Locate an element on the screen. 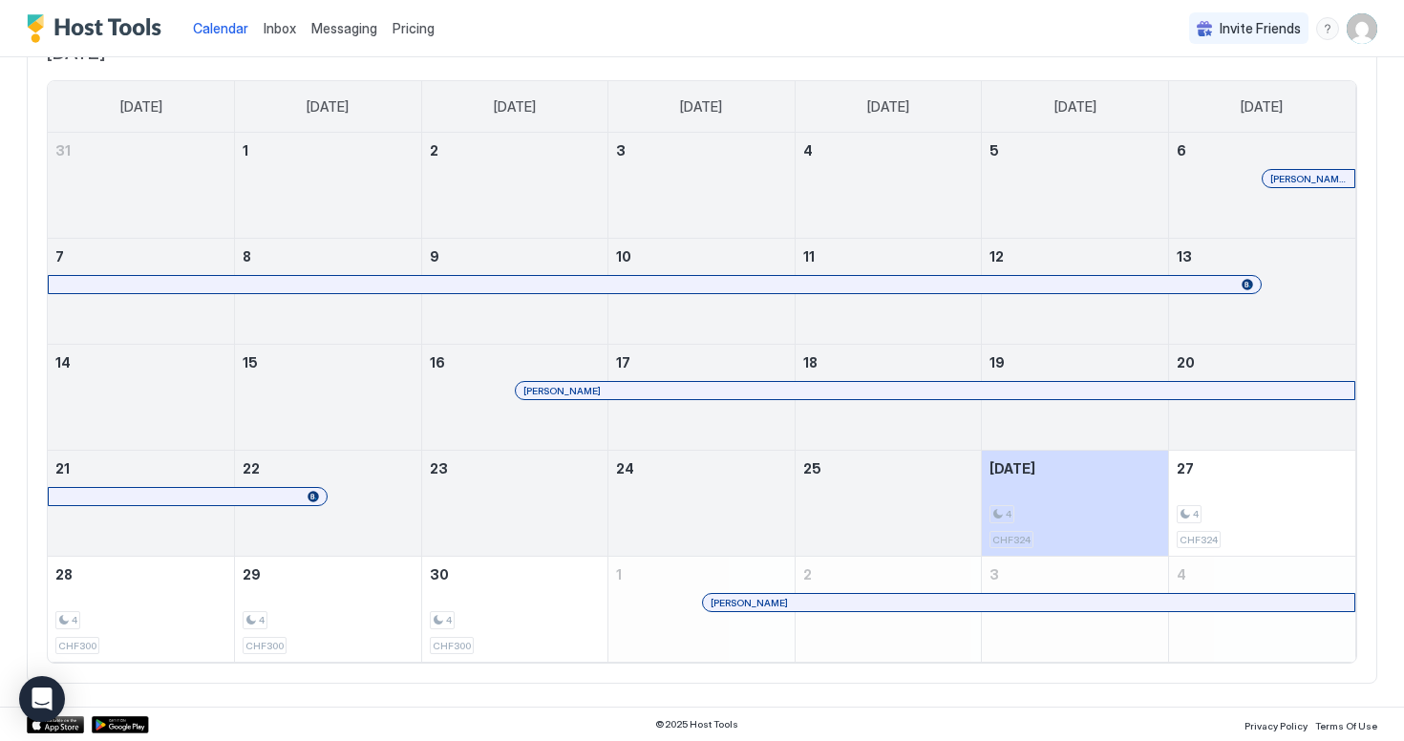  td: October 1, 2025 is located at coordinates (702, 609).